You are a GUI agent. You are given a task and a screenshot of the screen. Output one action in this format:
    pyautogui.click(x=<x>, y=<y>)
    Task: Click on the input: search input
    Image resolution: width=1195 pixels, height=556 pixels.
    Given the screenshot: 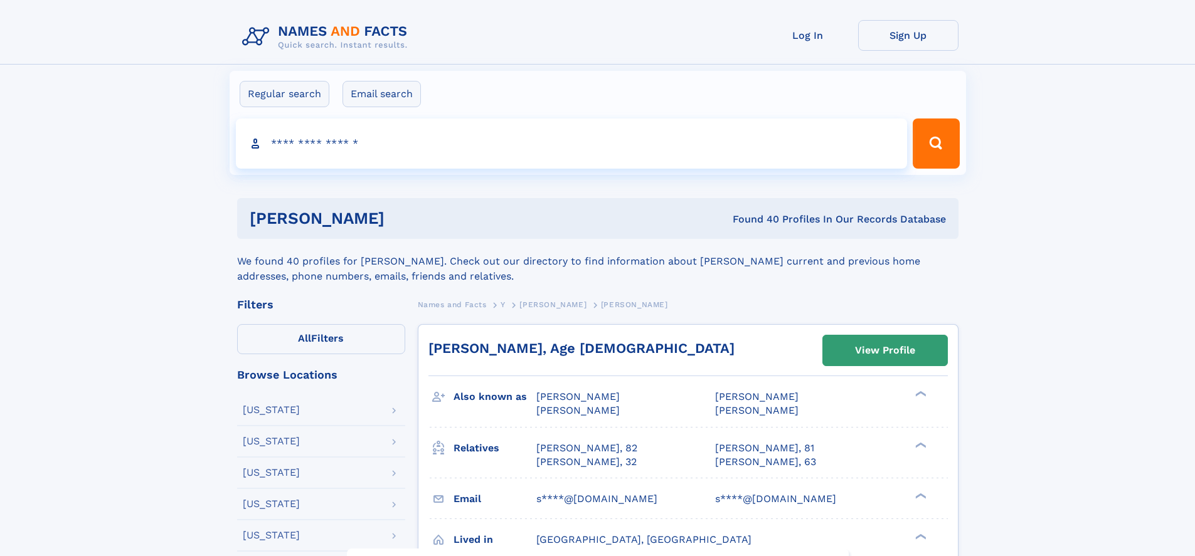 What is the action you would take?
    pyautogui.click(x=571, y=144)
    